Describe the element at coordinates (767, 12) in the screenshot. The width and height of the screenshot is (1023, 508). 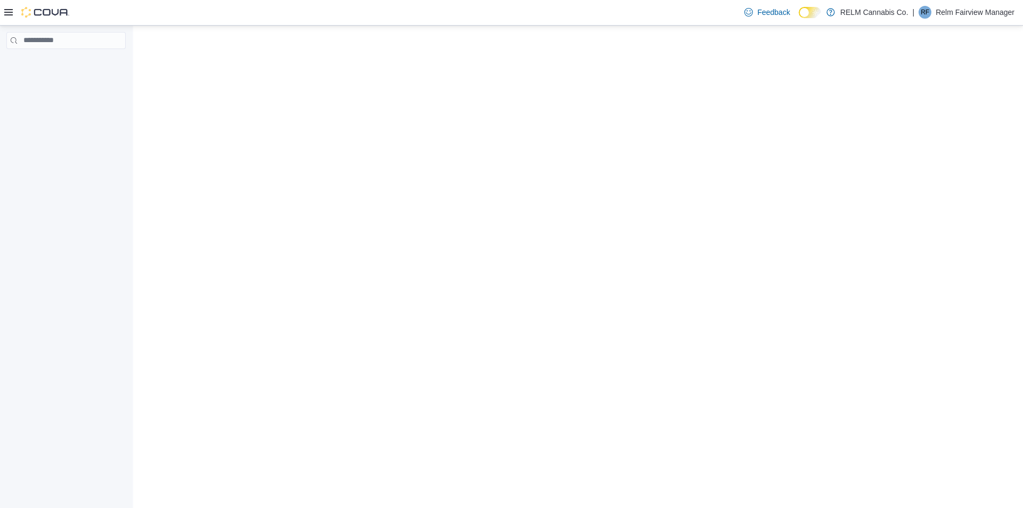
I see `a: Feedback` at that location.